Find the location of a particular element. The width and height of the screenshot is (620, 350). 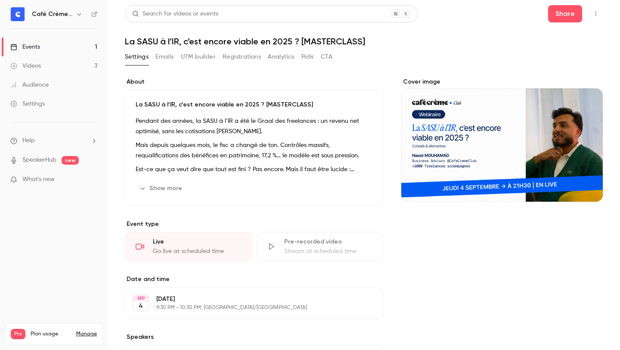

div: Audience is located at coordinates (29, 85).